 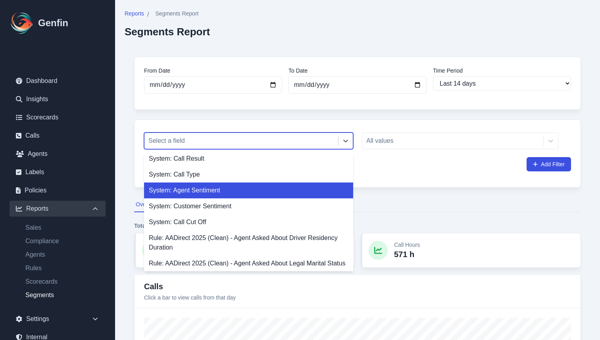 I want to click on a: Reports, so click(x=134, y=14).